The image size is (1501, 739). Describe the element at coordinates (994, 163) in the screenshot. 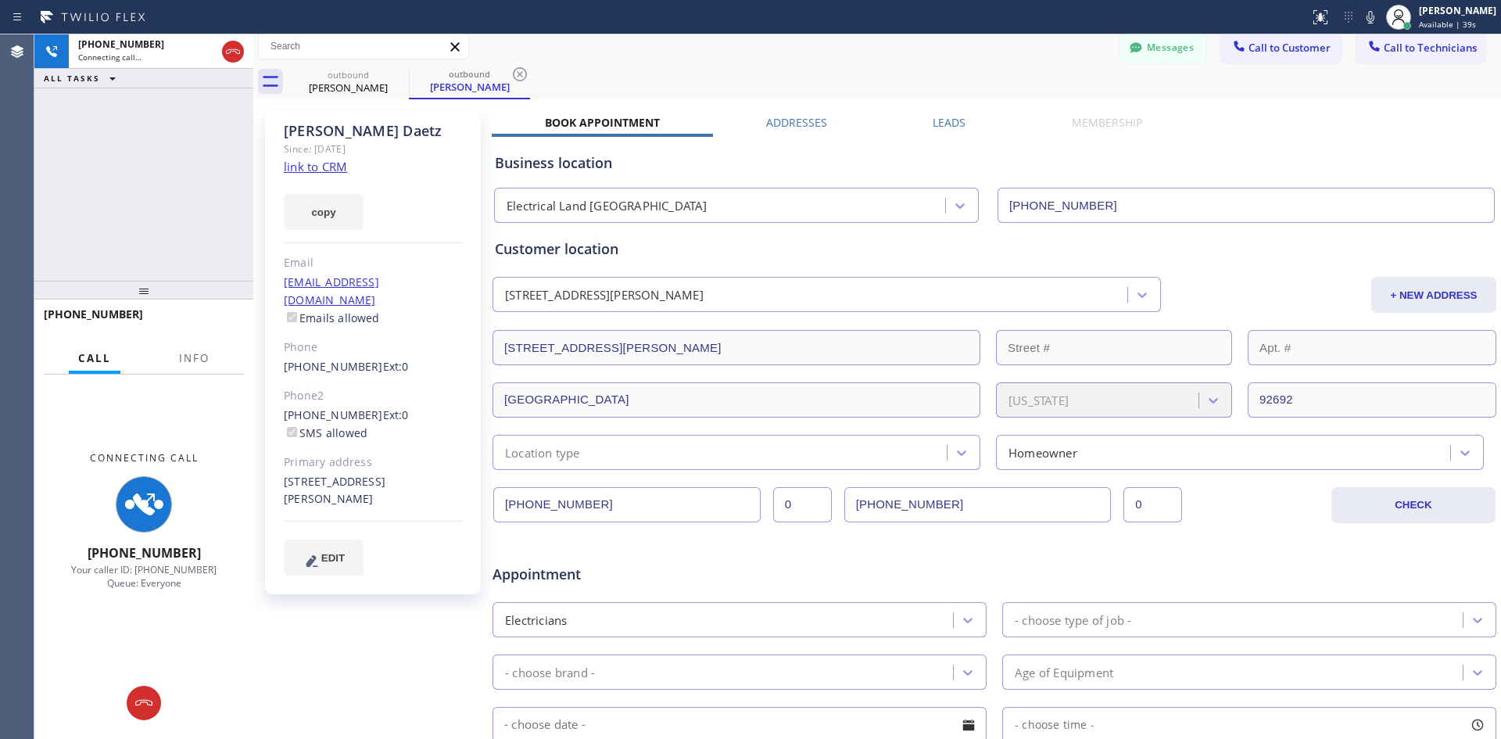

I see `div: Business location` at that location.